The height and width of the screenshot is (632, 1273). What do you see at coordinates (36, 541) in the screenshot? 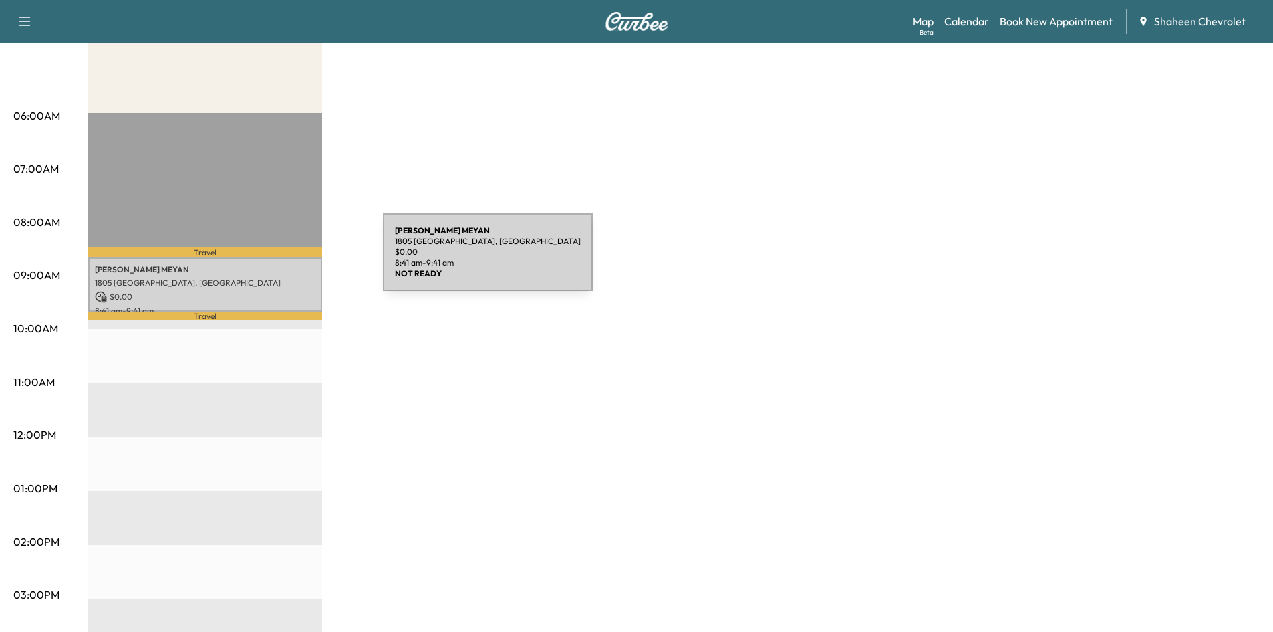
I see `p: 02:00PM` at bounding box center [36, 541].